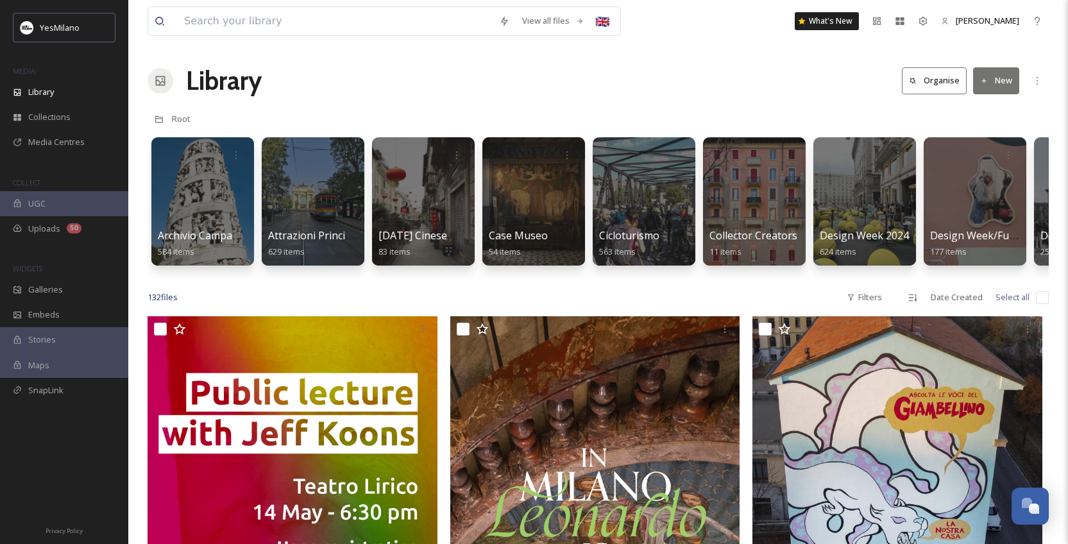  Describe the element at coordinates (176, 252) in the screenshot. I see `span: 584 items` at that location.